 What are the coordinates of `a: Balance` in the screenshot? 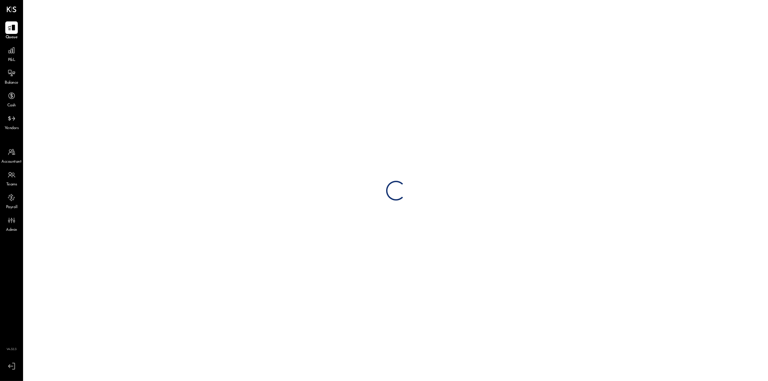 It's located at (12, 76).